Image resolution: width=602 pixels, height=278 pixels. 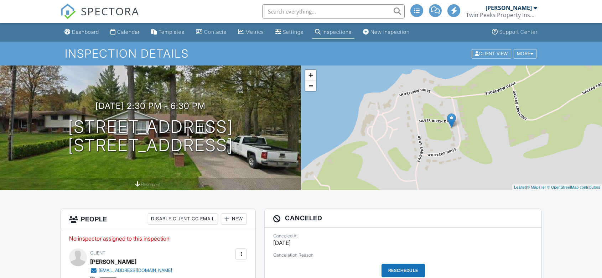 I want to click on div: Calendar, so click(x=128, y=32).